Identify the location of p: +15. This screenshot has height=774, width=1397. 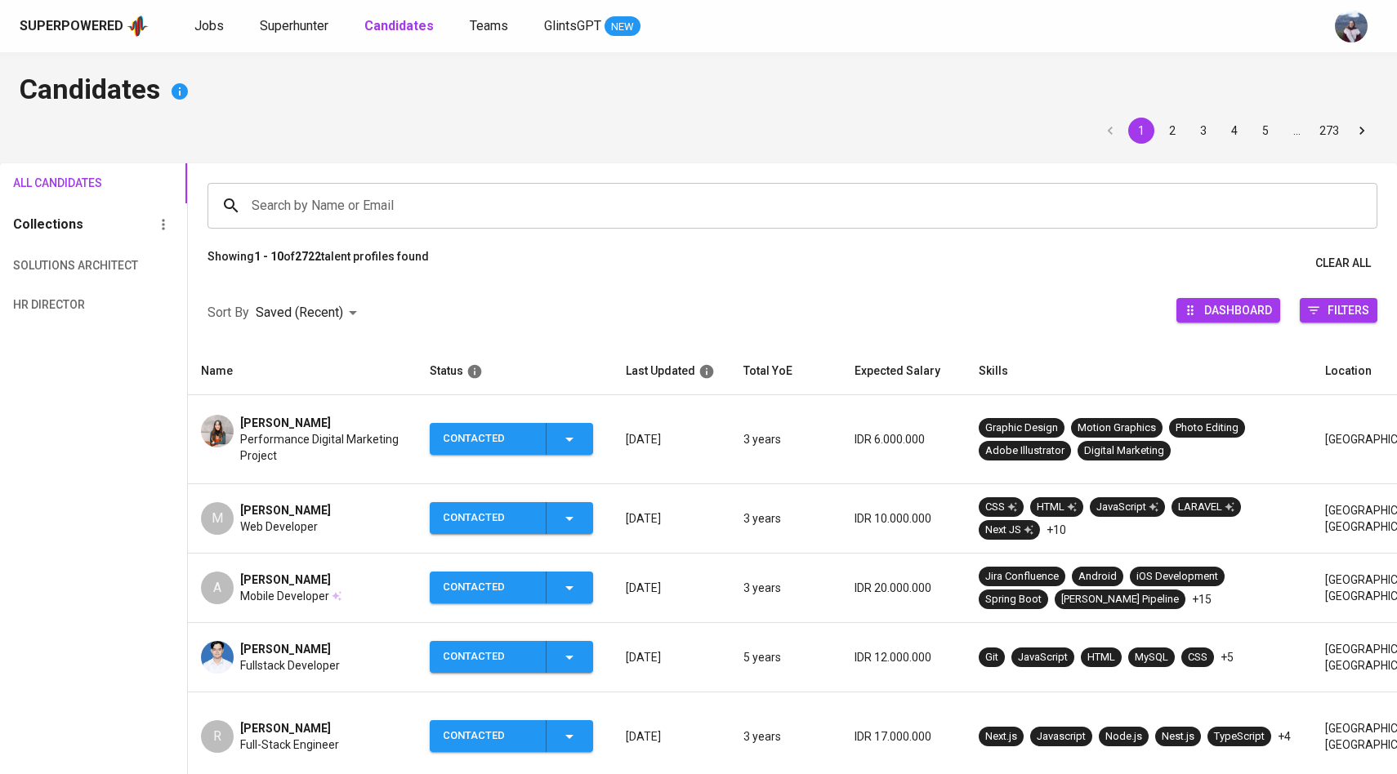
(1202, 600).